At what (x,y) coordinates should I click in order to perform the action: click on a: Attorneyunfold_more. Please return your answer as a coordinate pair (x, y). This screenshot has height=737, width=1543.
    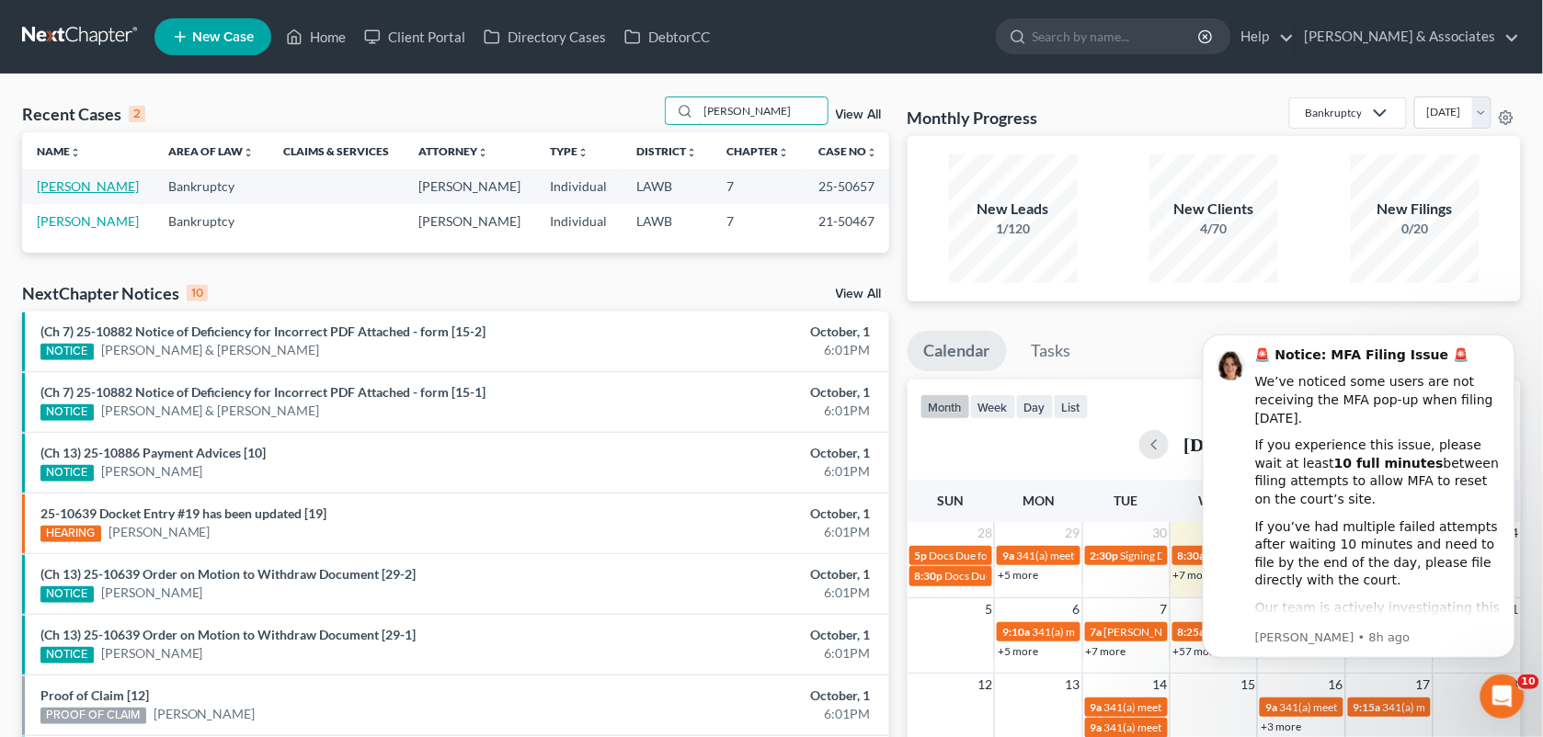
    Looking at the image, I should click on (453, 151).